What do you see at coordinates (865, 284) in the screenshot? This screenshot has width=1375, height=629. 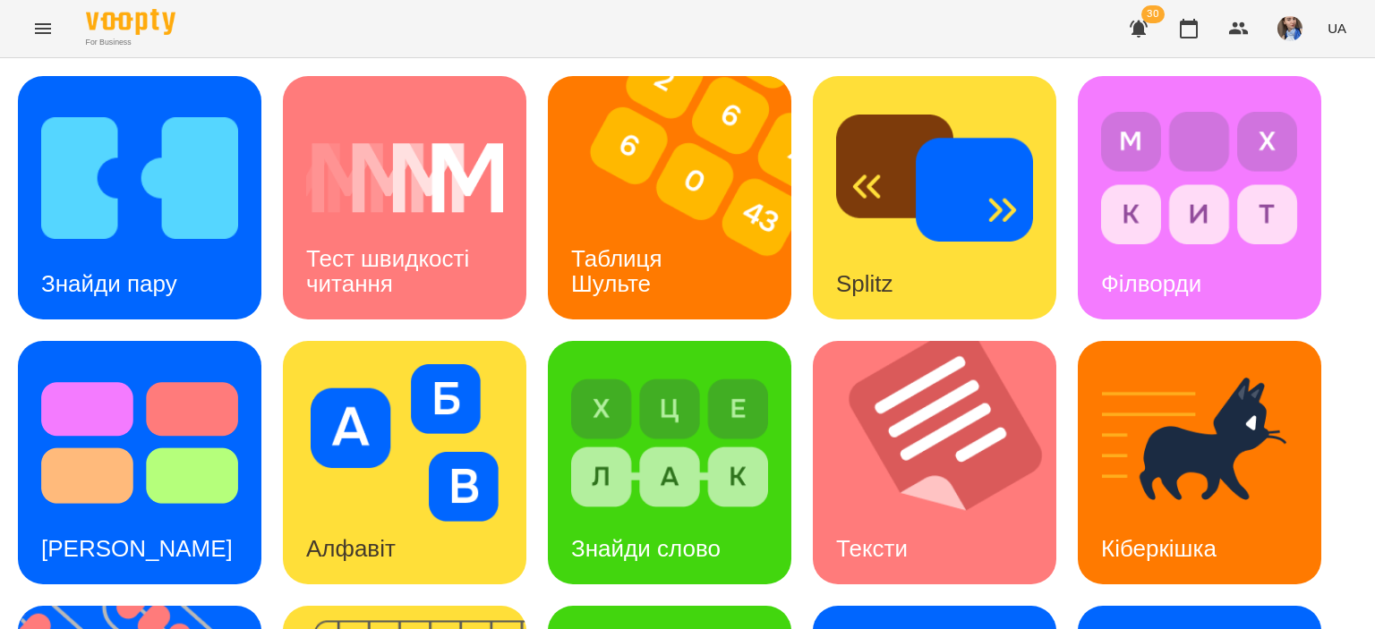 I see `h3: Splitz` at bounding box center [865, 284].